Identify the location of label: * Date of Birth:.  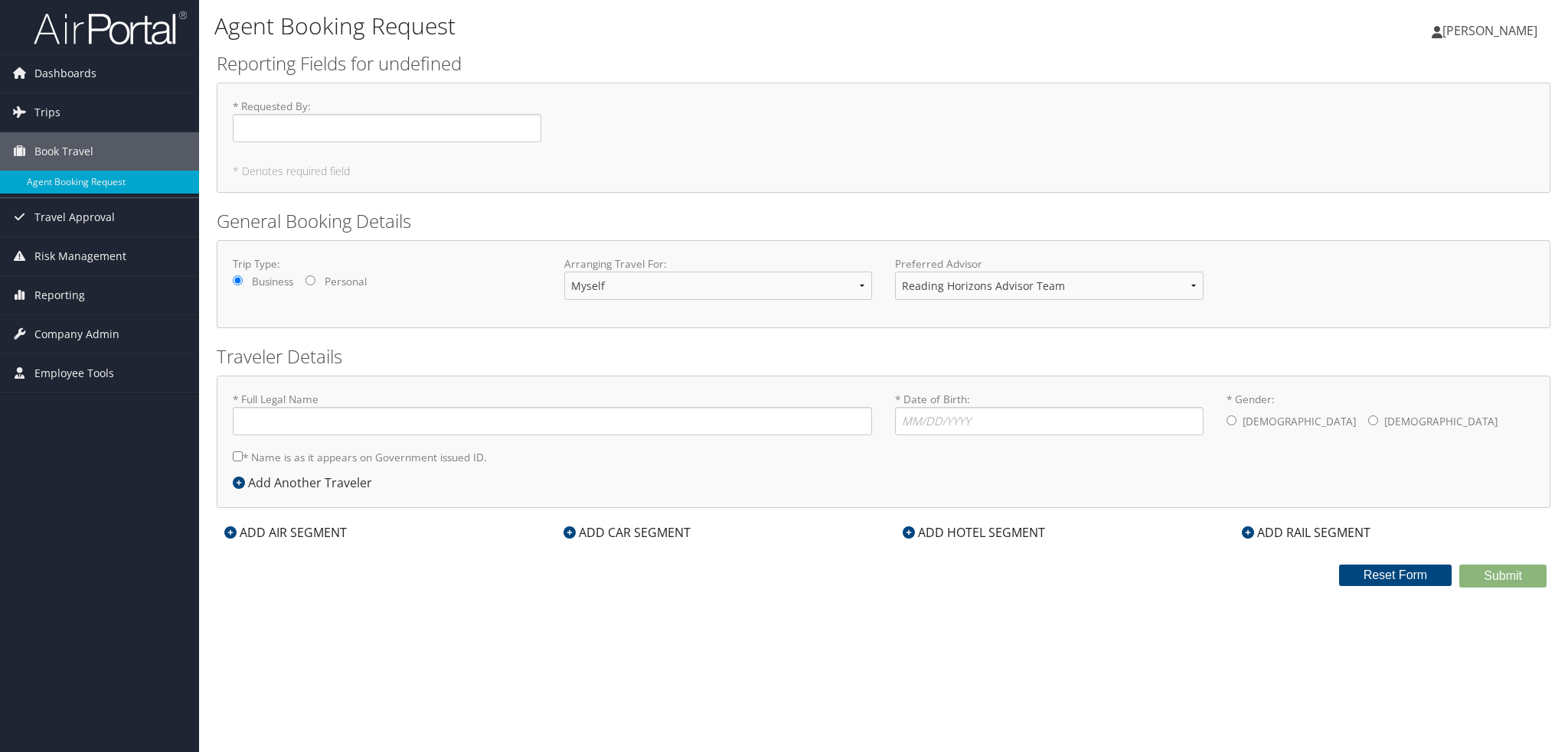
(1049, 413).